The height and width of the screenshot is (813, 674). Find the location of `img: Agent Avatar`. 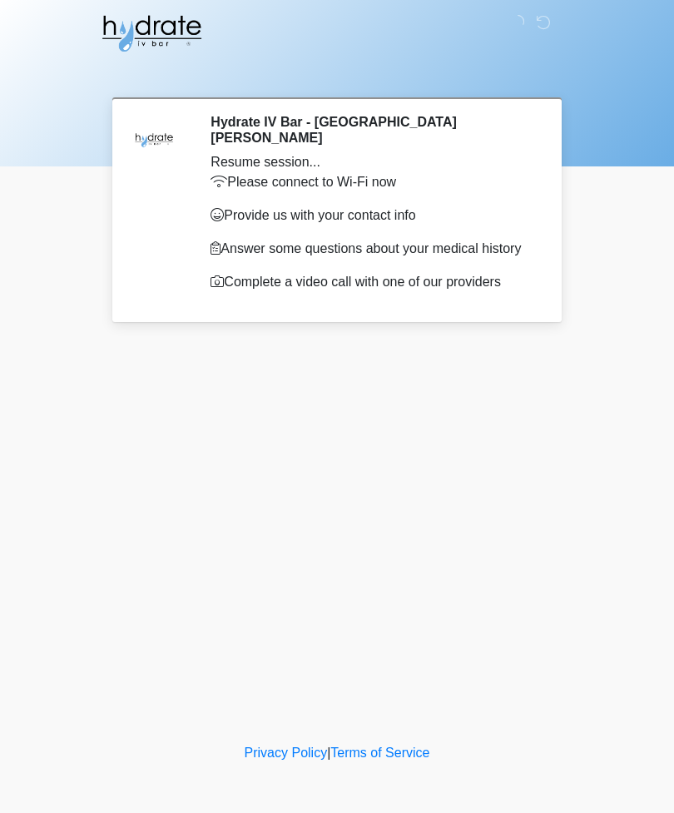

img: Agent Avatar is located at coordinates (154, 139).